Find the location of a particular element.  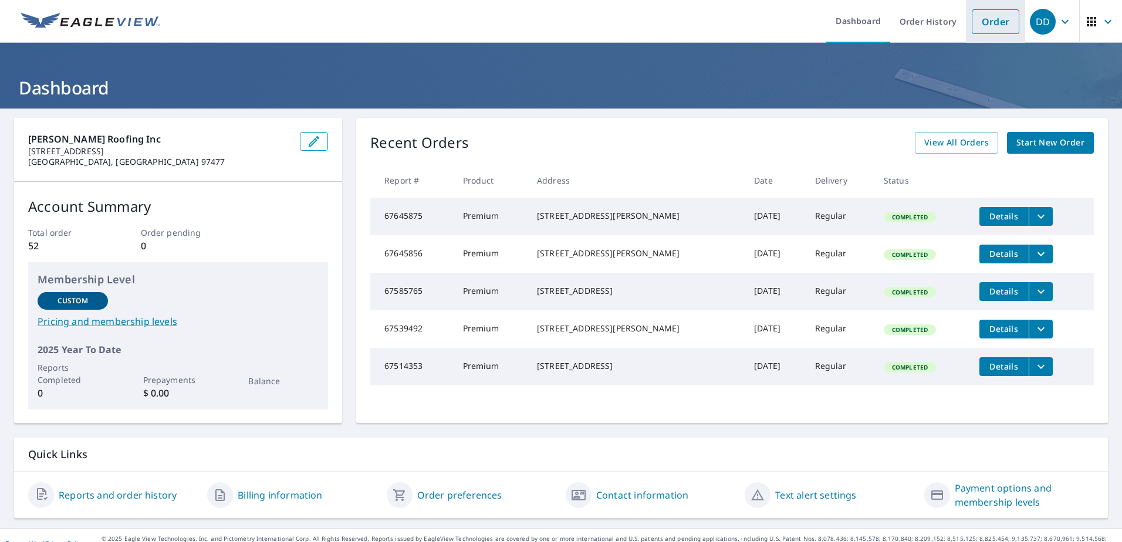

a: View All Orders is located at coordinates (957, 143).